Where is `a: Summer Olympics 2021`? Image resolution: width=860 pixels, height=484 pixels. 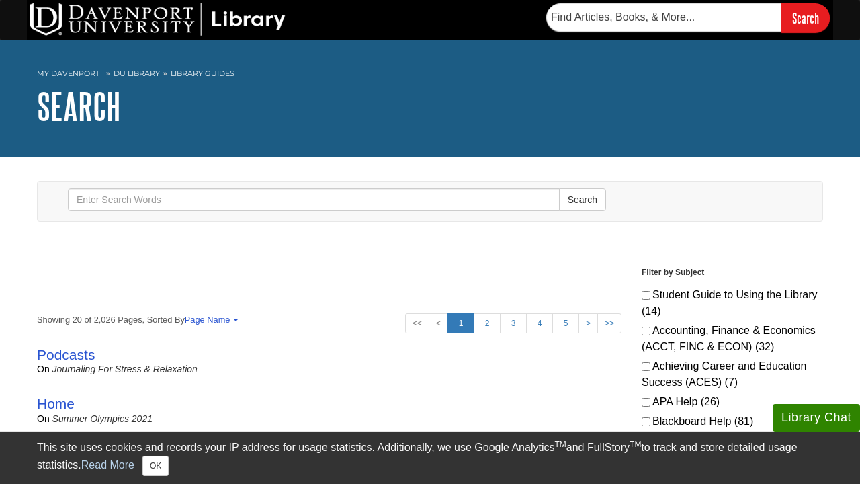 a: Summer Olympics 2021 is located at coordinates (102, 419).